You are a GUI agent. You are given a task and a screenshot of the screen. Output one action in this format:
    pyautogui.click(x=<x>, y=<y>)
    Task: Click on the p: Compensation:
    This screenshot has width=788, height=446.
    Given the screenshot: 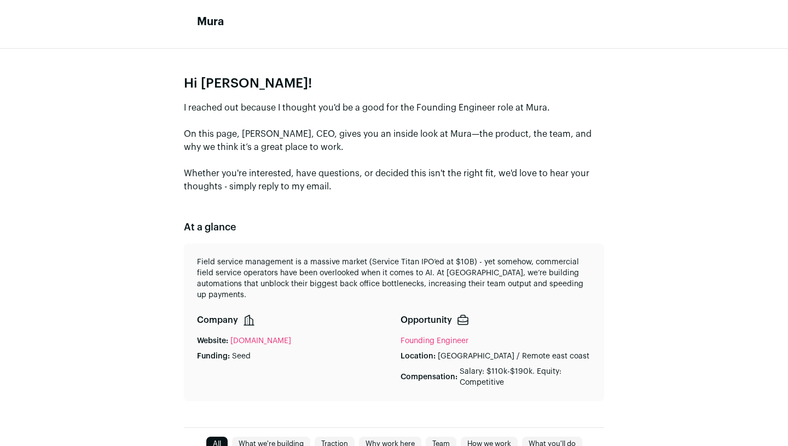 What is the action you would take?
    pyautogui.click(x=429, y=377)
    